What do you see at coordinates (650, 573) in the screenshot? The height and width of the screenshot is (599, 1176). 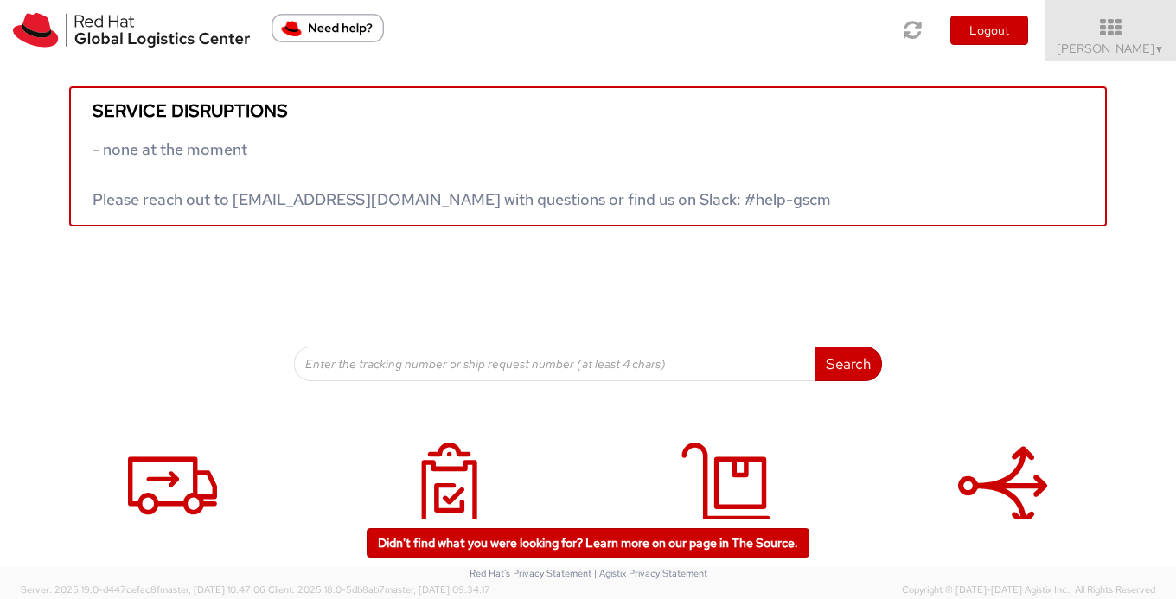 I see `a: | Agistix Privacy Statement` at bounding box center [650, 573].